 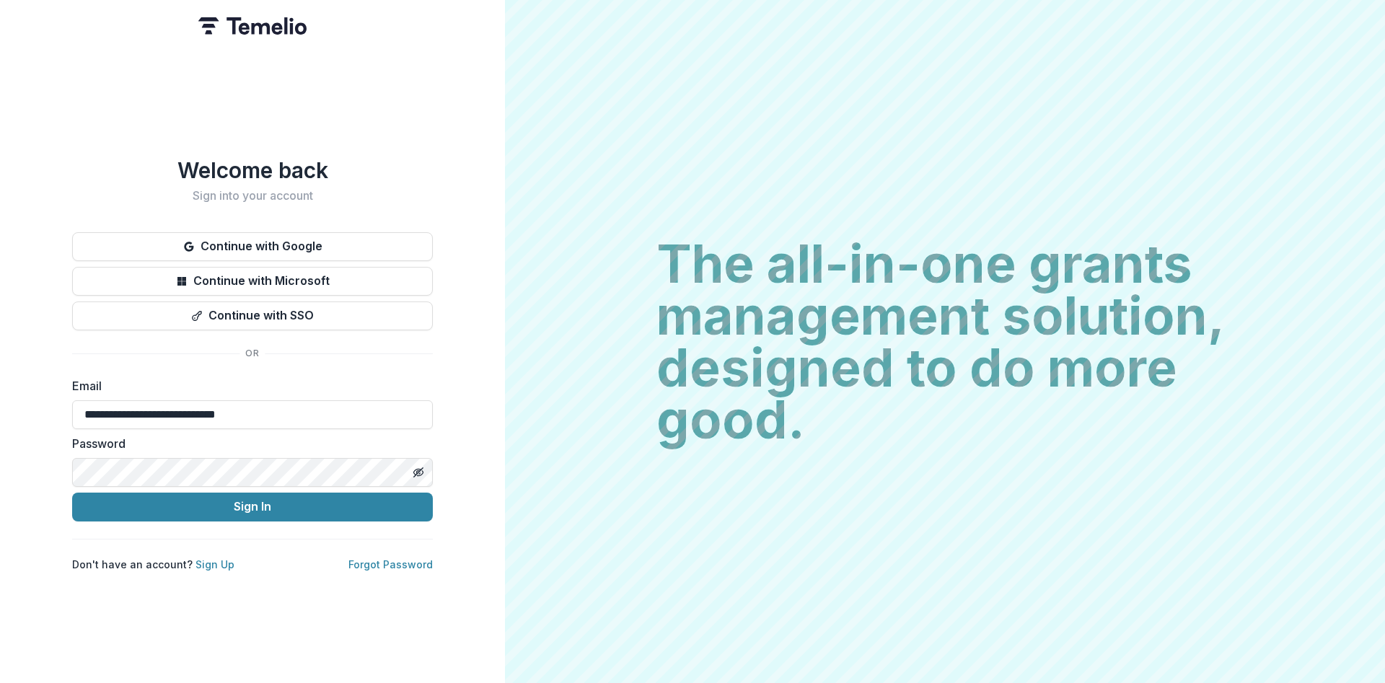 I want to click on button: Continue with Google, so click(x=252, y=247).